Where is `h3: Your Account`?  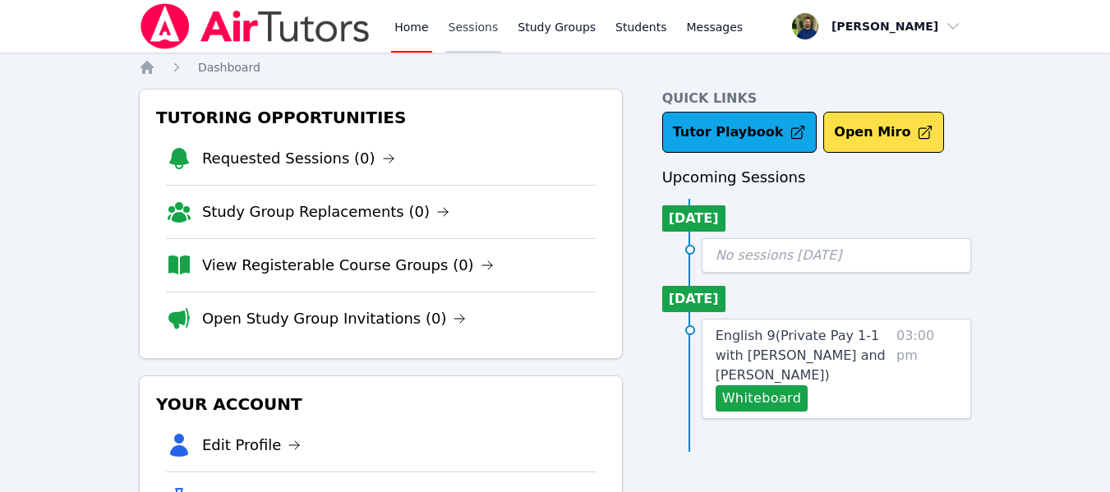 h3: Your Account is located at coordinates (380, 404).